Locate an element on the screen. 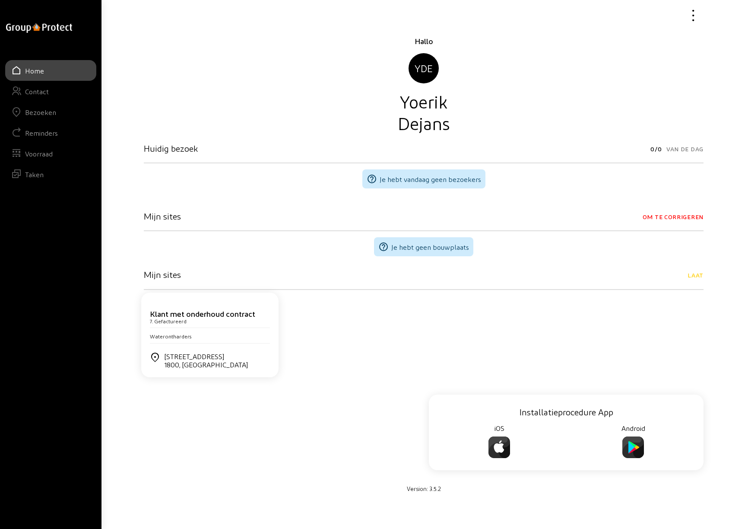  span: Om te corrigeren is located at coordinates (673, 217).